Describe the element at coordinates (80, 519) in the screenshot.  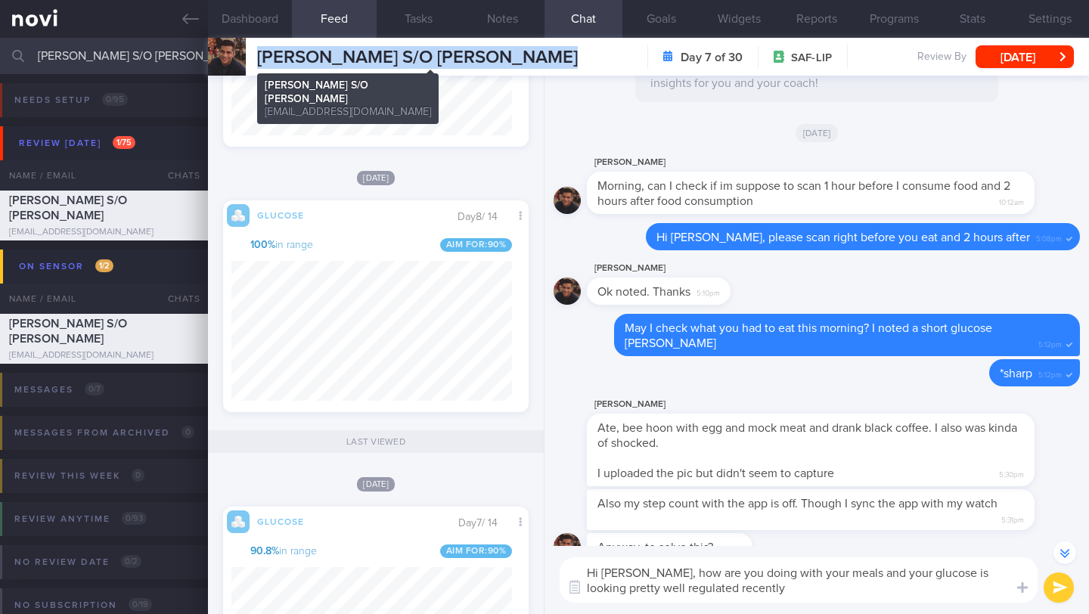
I see `div: Review anytime` at that location.